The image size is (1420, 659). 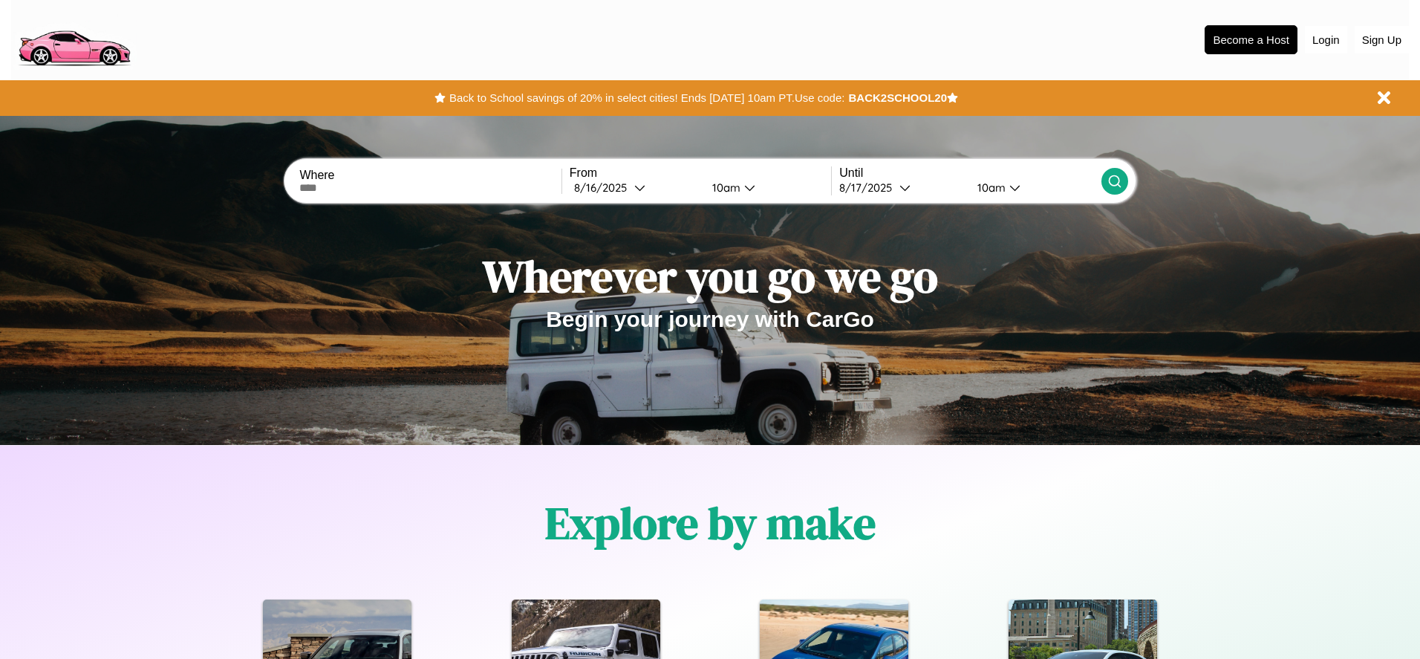 I want to click on label: From, so click(x=700, y=173).